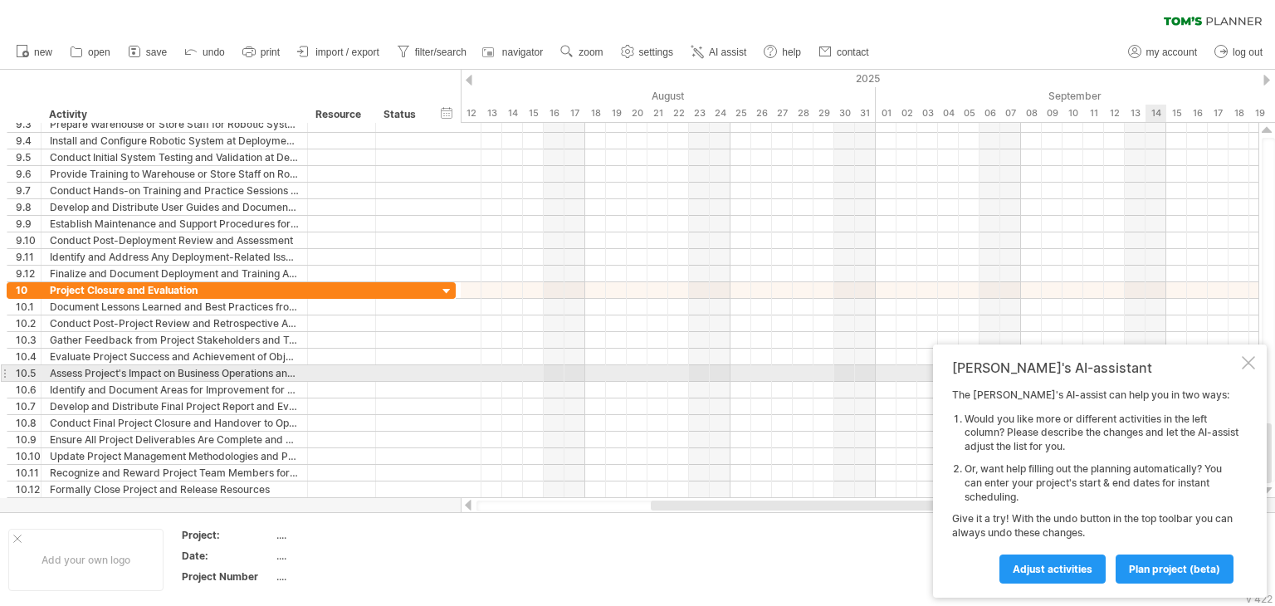 This screenshot has width=1275, height=606. I want to click on div: Saturday, 16 August 2025, so click(554, 113).